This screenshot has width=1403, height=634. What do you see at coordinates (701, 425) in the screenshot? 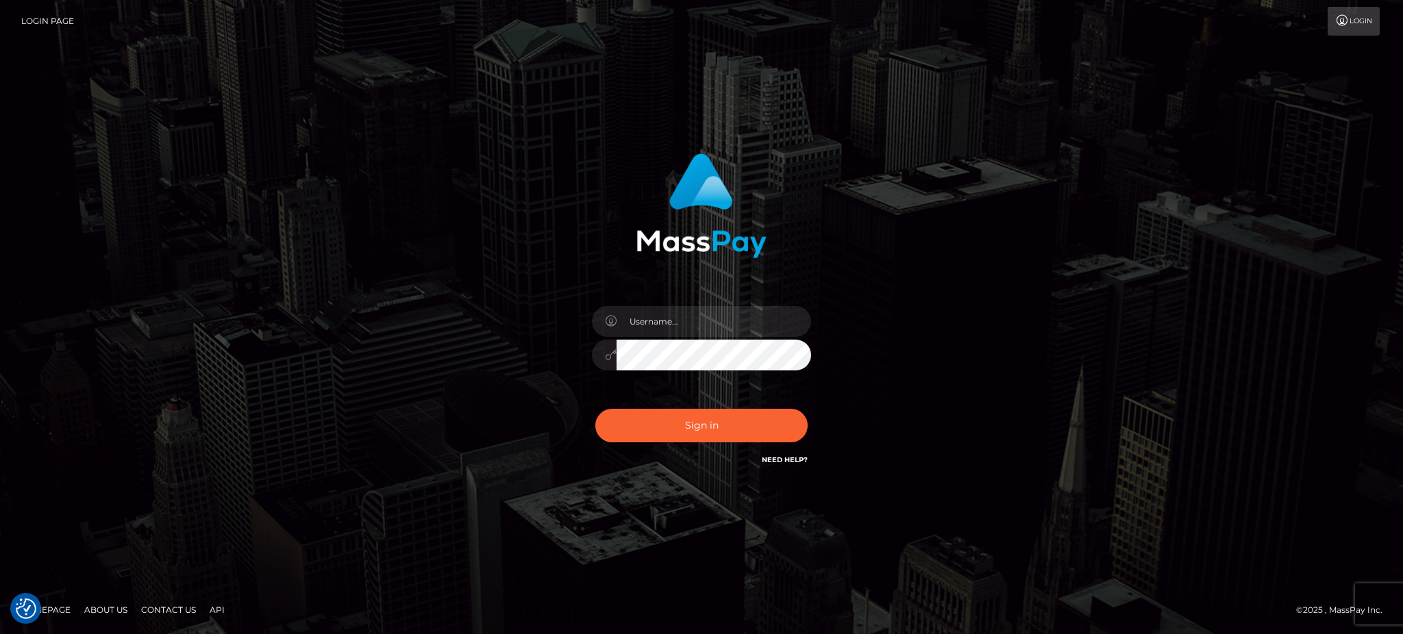
I see `button: Sign in` at bounding box center [701, 425].